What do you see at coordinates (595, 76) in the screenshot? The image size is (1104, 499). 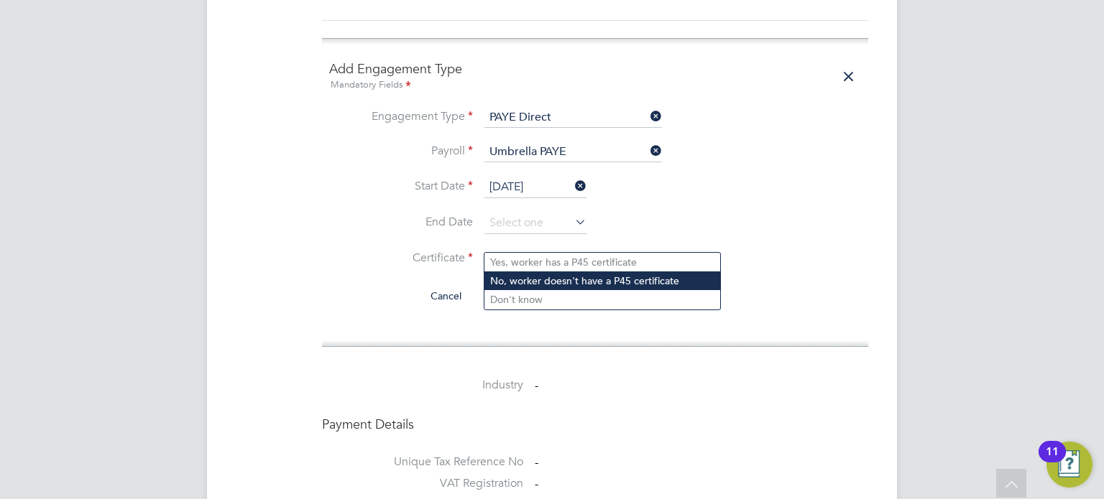 I see `h4: Add Engagement Type` at bounding box center [595, 76].